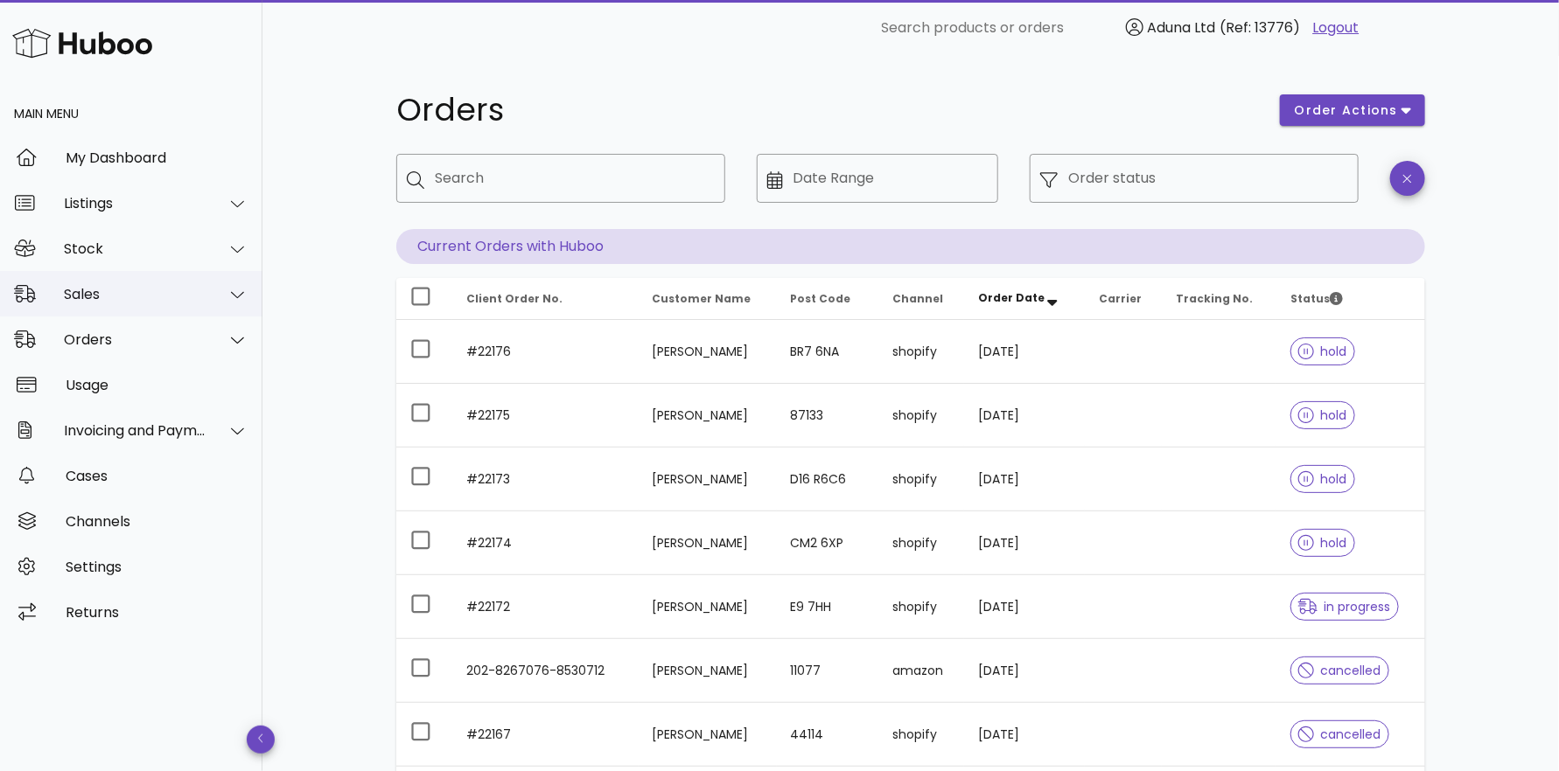  I want to click on div: Cases, so click(157, 476).